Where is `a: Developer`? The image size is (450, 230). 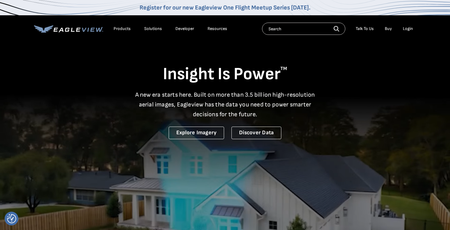
a: Developer is located at coordinates (185, 29).